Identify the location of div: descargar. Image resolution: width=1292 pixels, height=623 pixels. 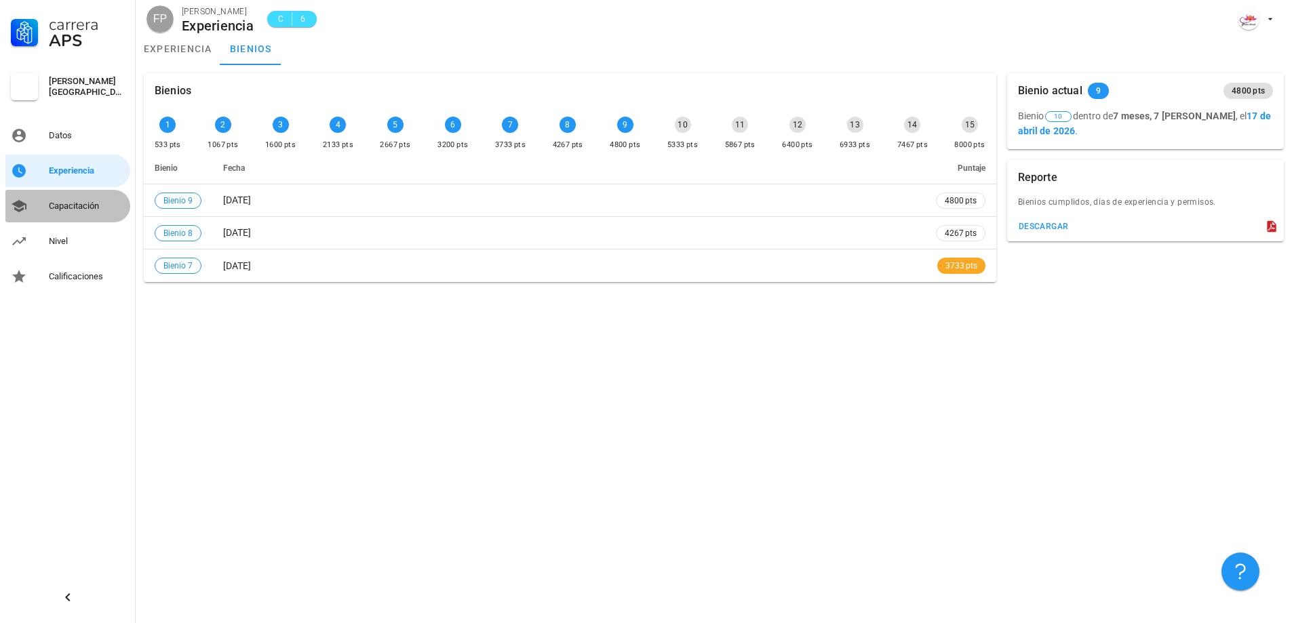
(1043, 226).